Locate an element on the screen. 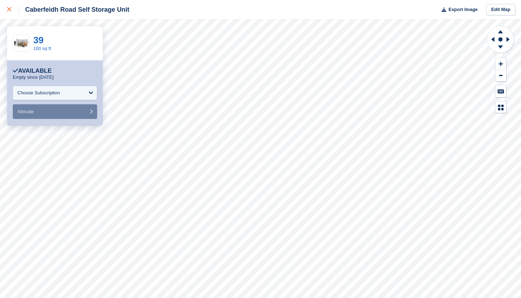 This screenshot has height=298, width=521. button: Zoom In is located at coordinates (501, 64).